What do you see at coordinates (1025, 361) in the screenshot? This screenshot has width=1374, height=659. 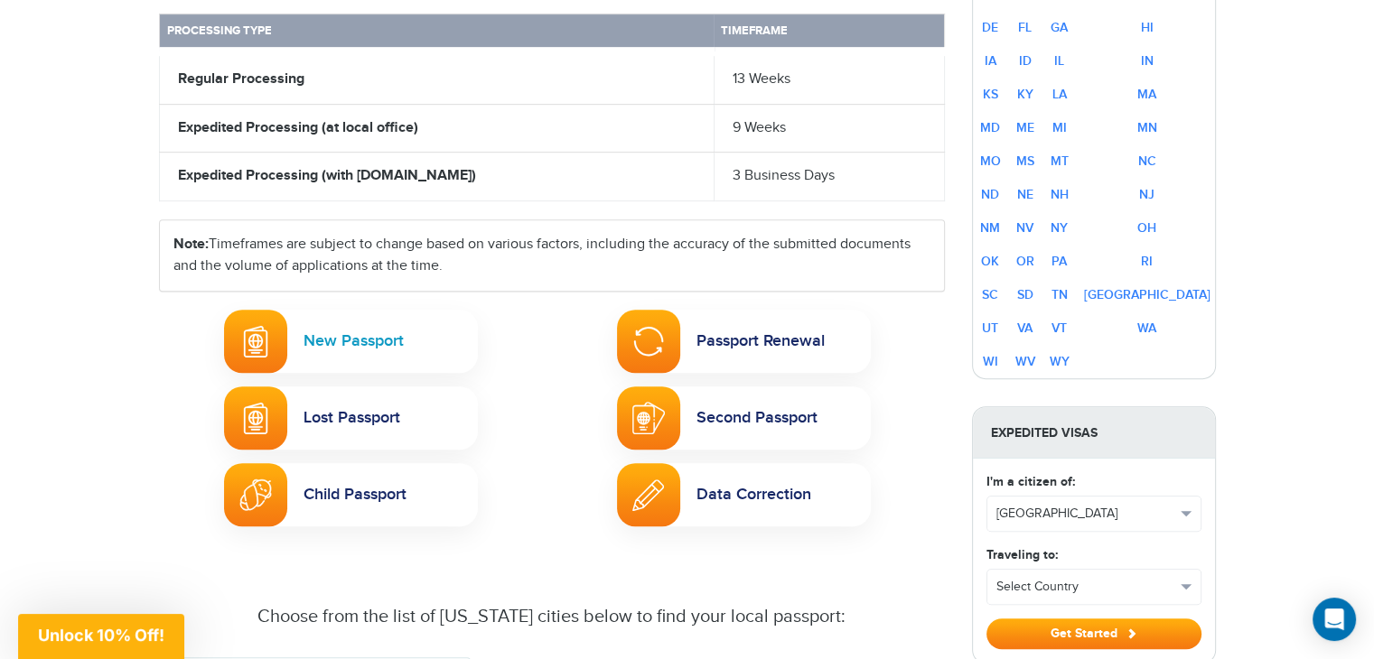 I see `a: WV` at bounding box center [1025, 361].